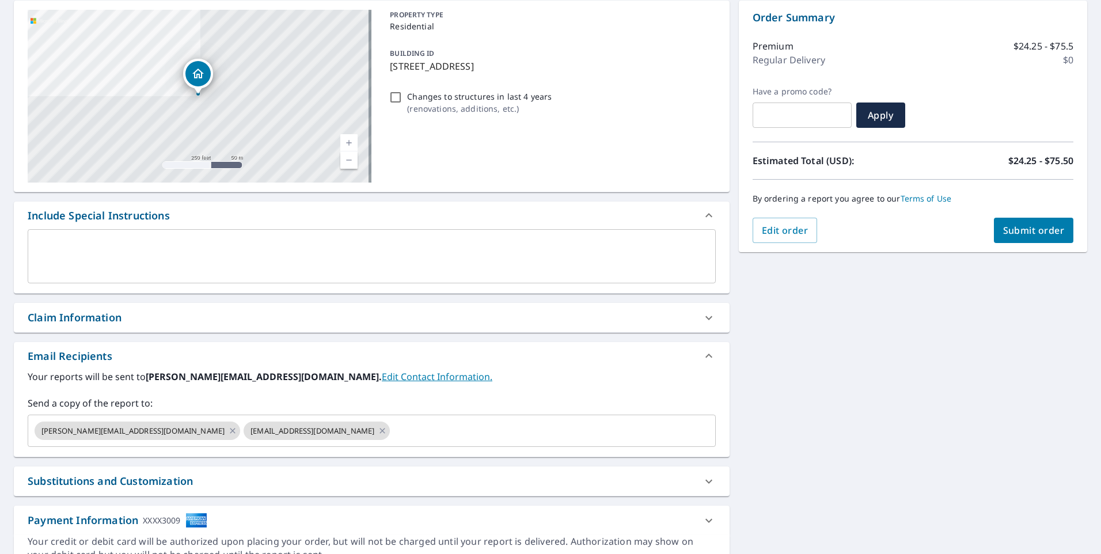 This screenshot has width=1101, height=554. What do you see at coordinates (117, 520) in the screenshot?
I see `div: Payment Information` at bounding box center [117, 520].